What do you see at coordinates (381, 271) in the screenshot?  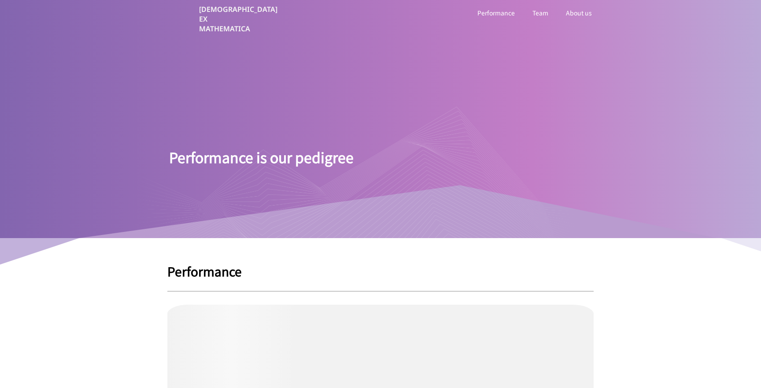 I see `h1: Performance` at bounding box center [381, 271].